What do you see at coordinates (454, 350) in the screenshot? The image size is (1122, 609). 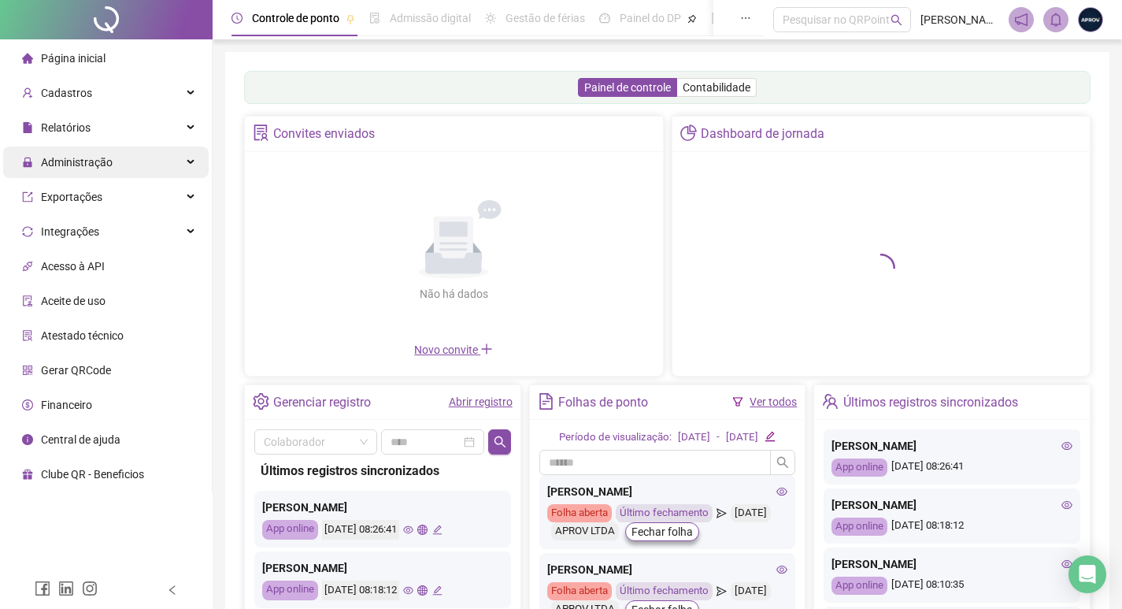 I see `span: Novo convite` at bounding box center [454, 350].